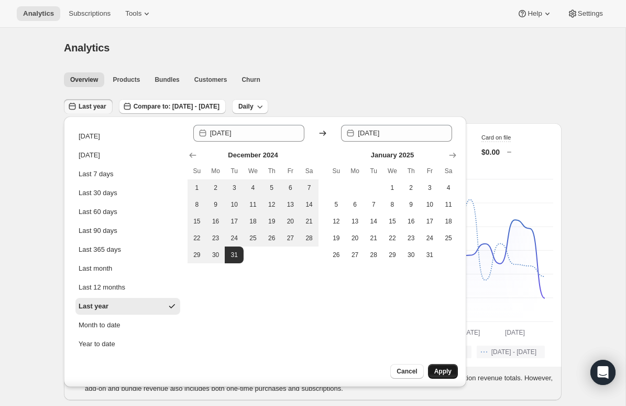  Describe the element at coordinates (128, 287) in the screenshot. I see `button: Last 12 months` at that location.